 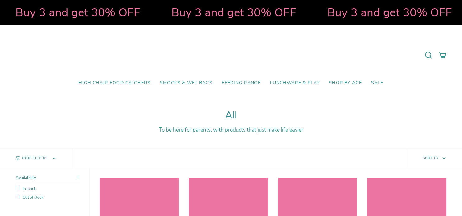 What do you see at coordinates (26, 177) in the screenshot?
I see `span: Availability` at bounding box center [26, 177].